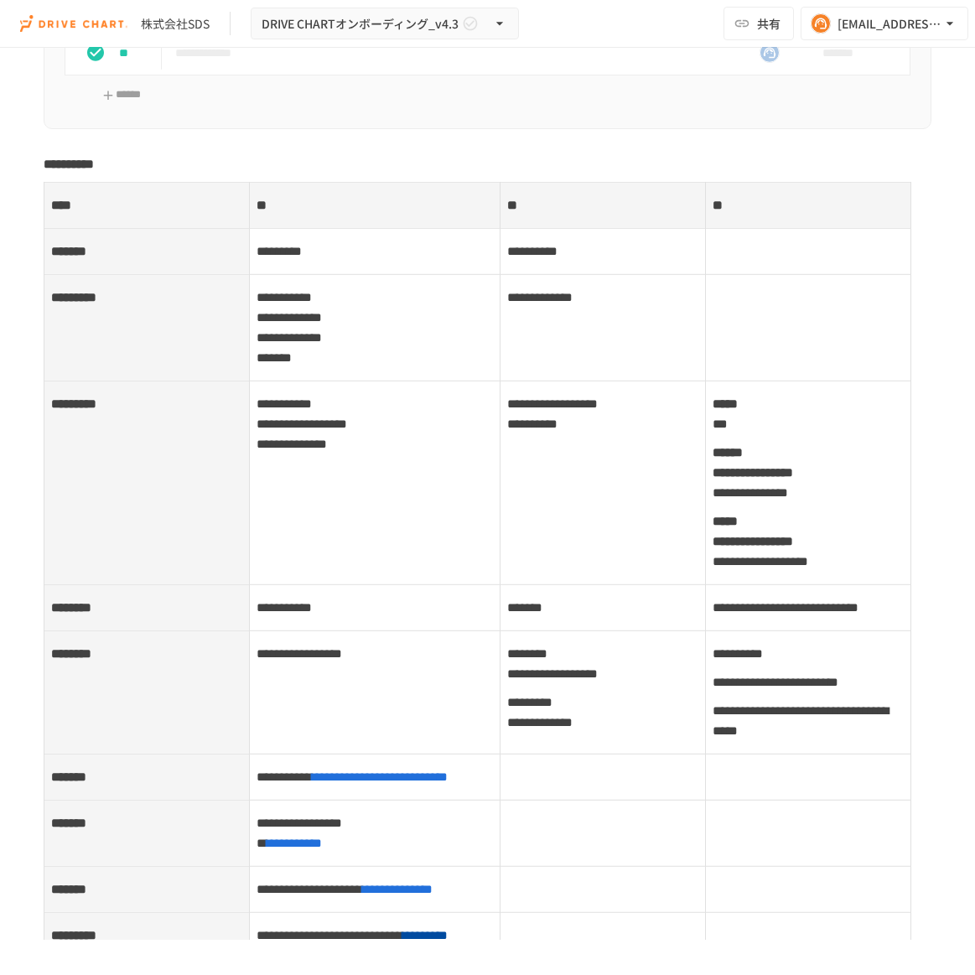  I want to click on button: 共有, so click(759, 23).